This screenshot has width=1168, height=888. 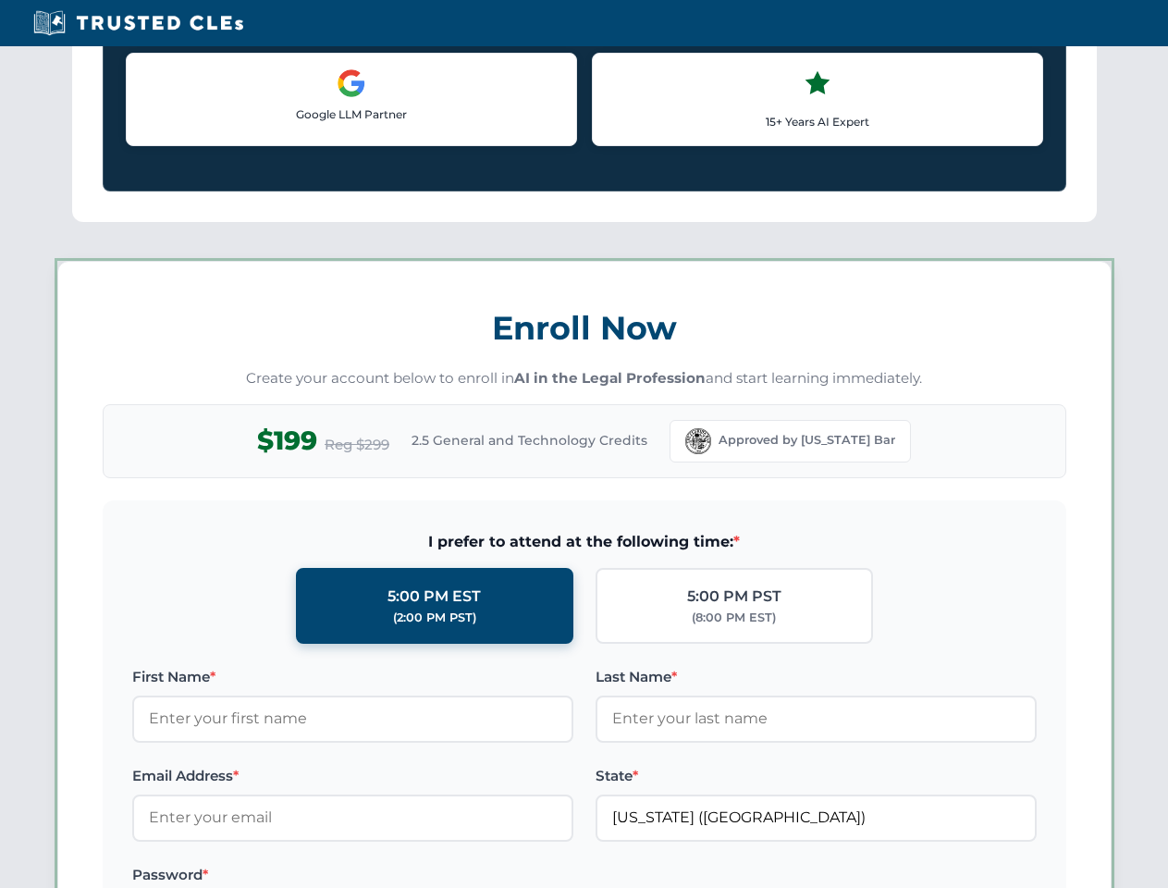 What do you see at coordinates (351, 83) in the screenshot?
I see `img: Google` at bounding box center [351, 83].